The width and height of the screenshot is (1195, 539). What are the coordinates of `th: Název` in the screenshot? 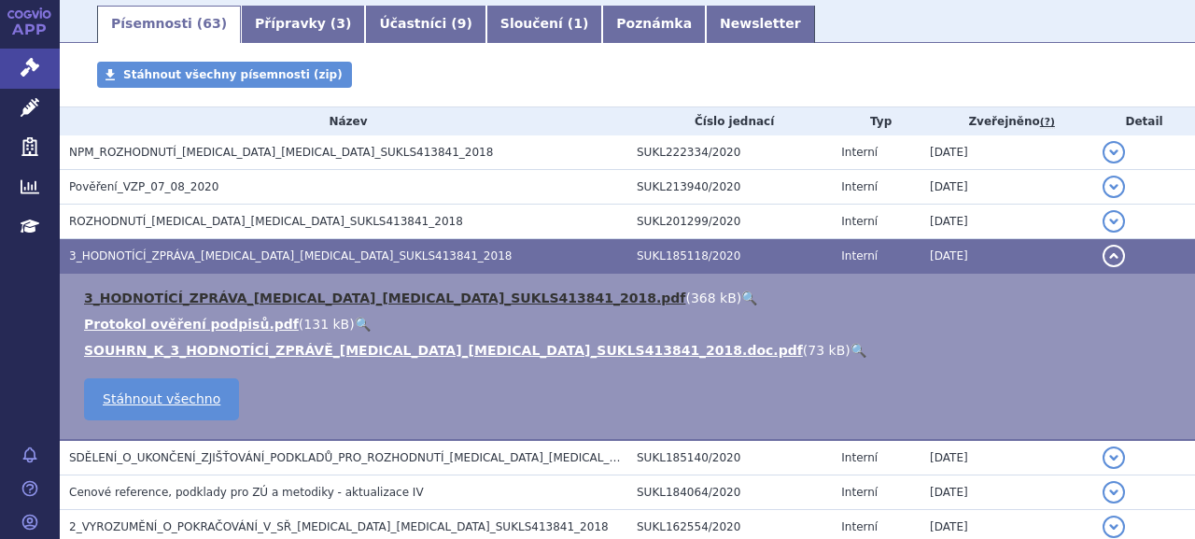 It's located at (343, 121).